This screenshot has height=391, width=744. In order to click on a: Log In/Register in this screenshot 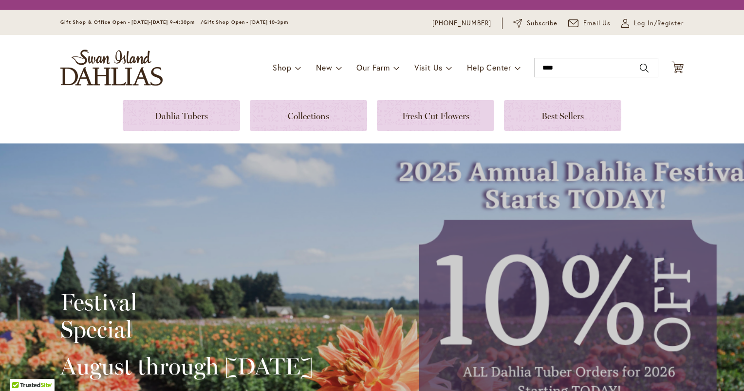, I will do `click(652, 23)`.